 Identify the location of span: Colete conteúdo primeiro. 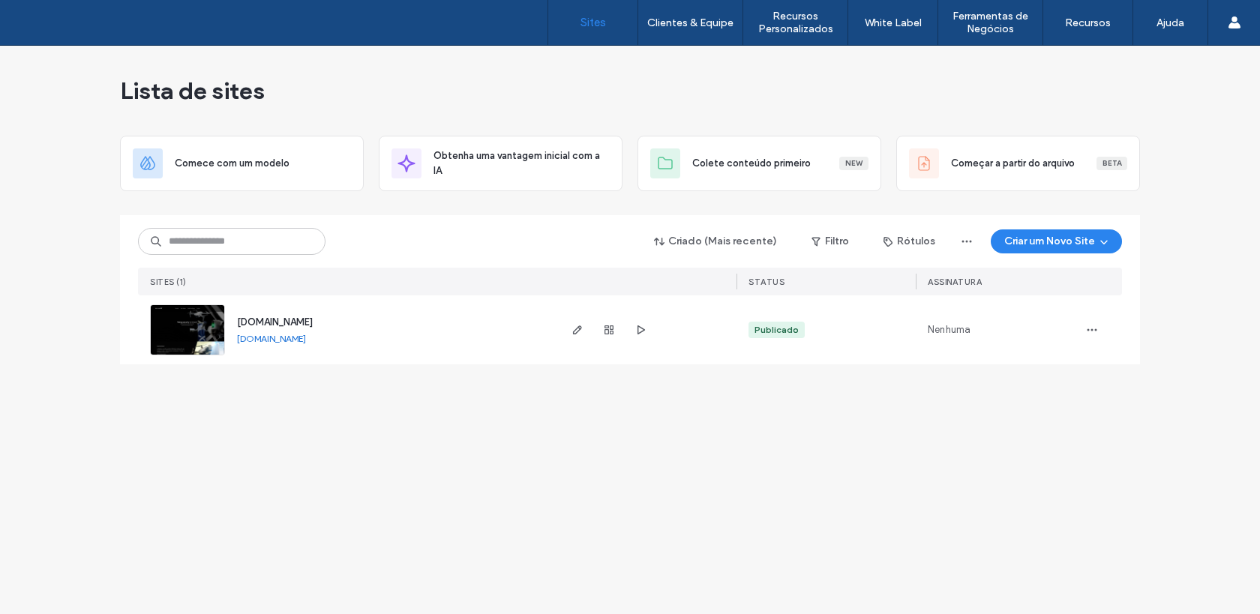
(752, 164).